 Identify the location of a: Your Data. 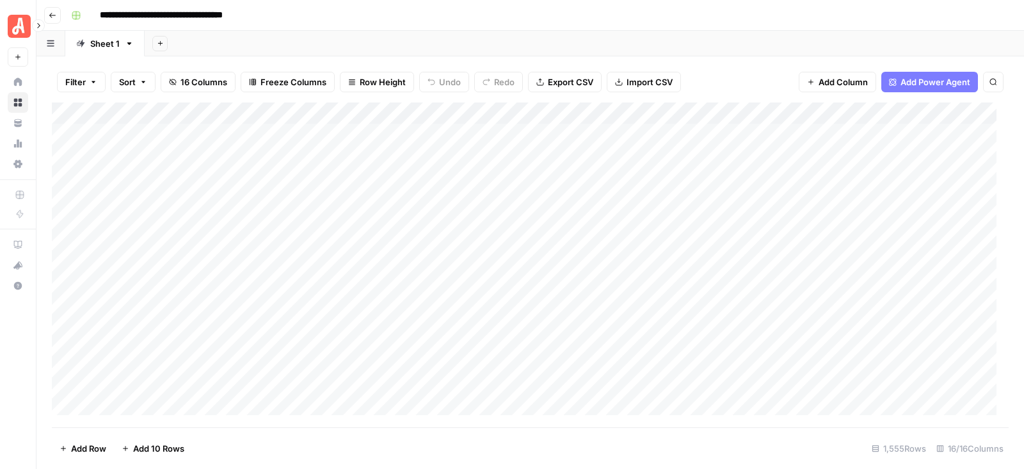
(18, 123).